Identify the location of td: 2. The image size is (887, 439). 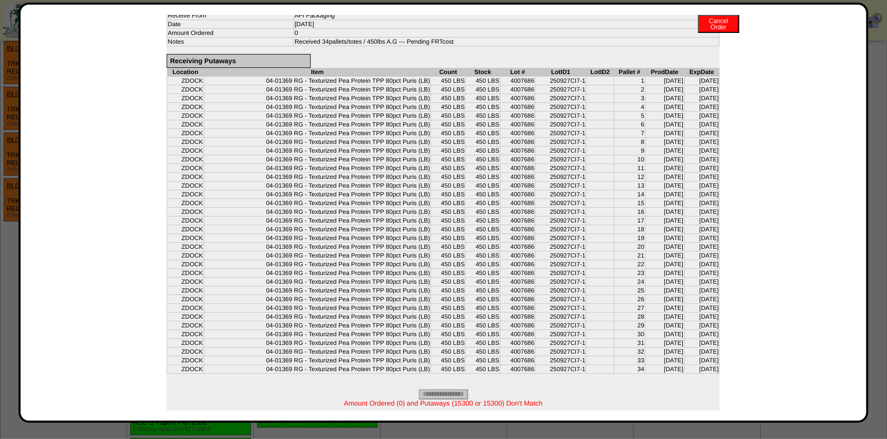
(630, 90).